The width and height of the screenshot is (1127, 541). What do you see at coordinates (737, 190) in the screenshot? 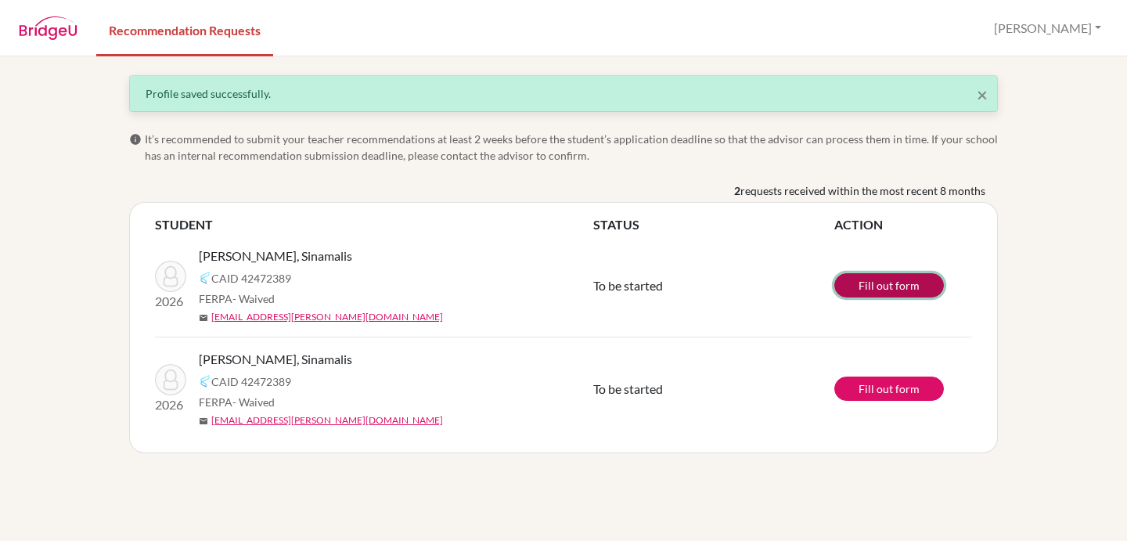
I see `b: 2` at bounding box center [737, 190].